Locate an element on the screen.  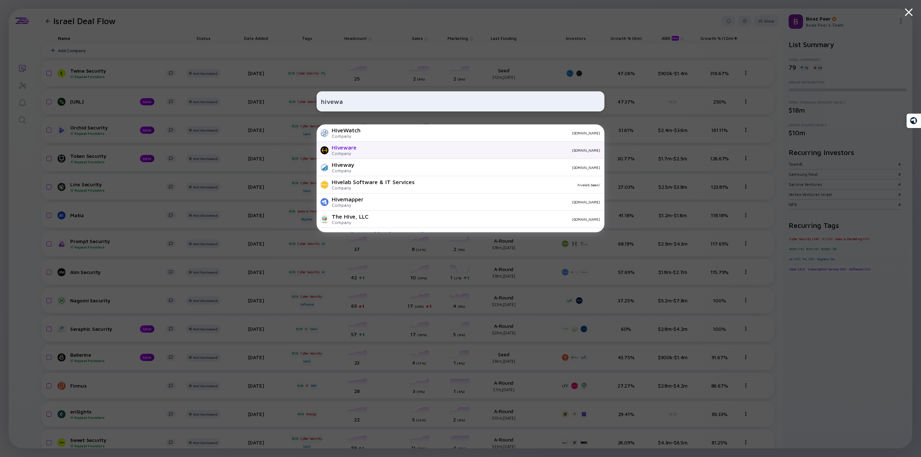
div: Hivelab Software & IT Services is located at coordinates (373, 182).